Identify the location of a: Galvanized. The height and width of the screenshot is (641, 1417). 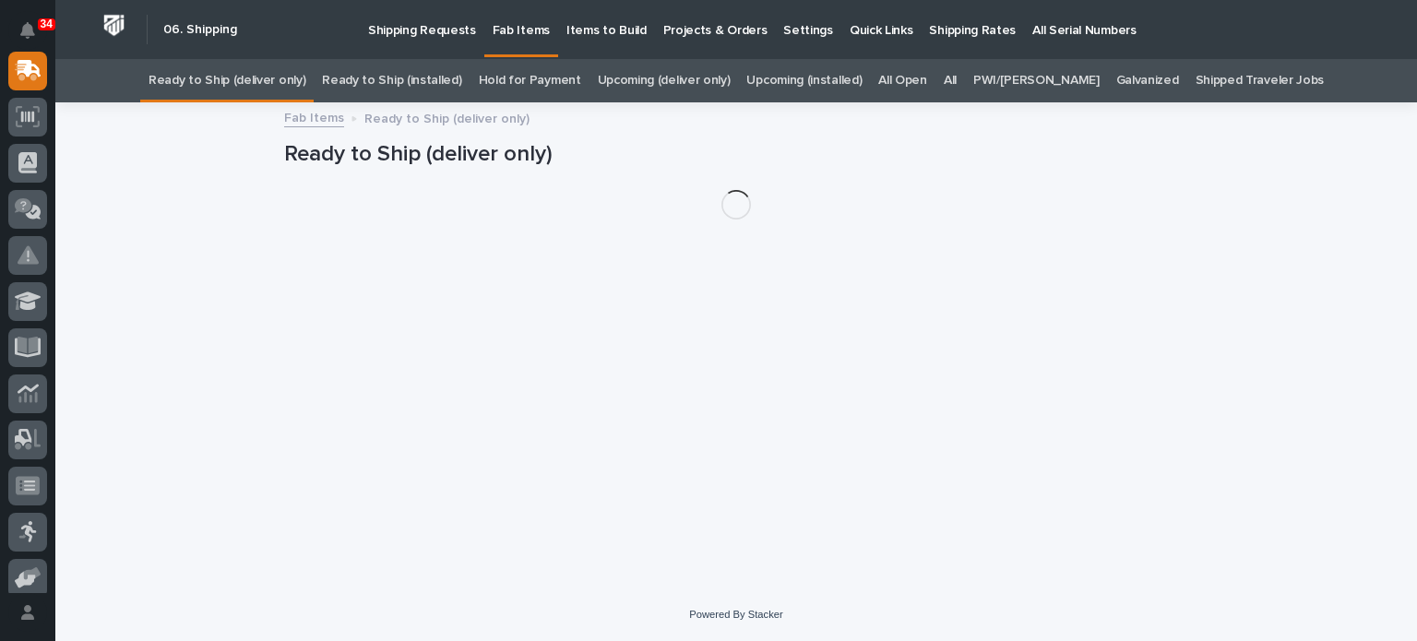
(1148, 80).